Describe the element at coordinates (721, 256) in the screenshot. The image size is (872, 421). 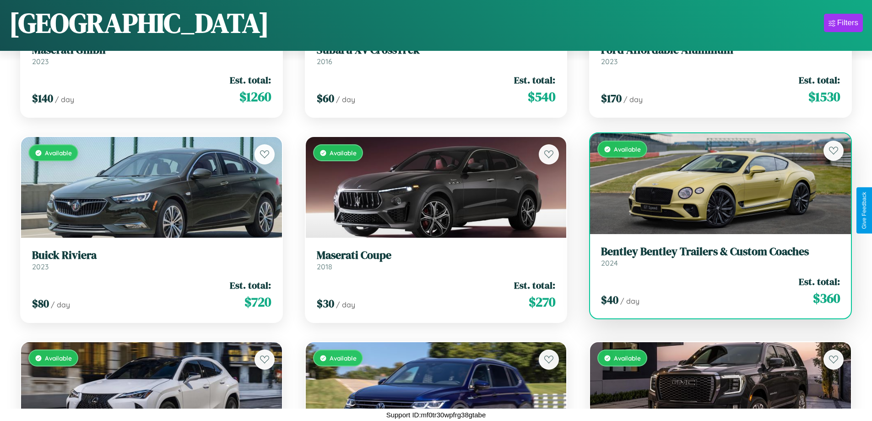
I see `a: Bentley Bentley Trailers & Custom Coaches2024` at that location.